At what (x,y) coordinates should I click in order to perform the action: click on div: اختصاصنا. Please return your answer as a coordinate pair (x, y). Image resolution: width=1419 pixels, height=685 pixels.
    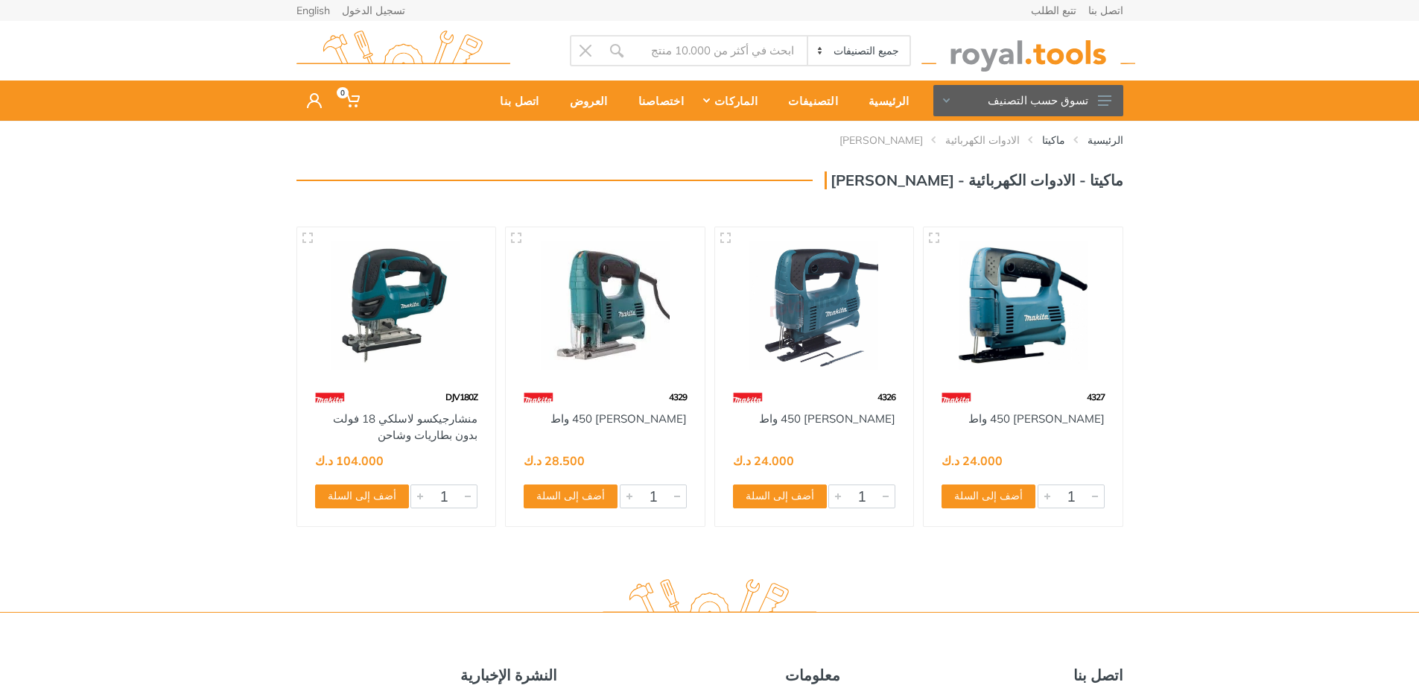
    Looking at the image, I should click on (656, 101).